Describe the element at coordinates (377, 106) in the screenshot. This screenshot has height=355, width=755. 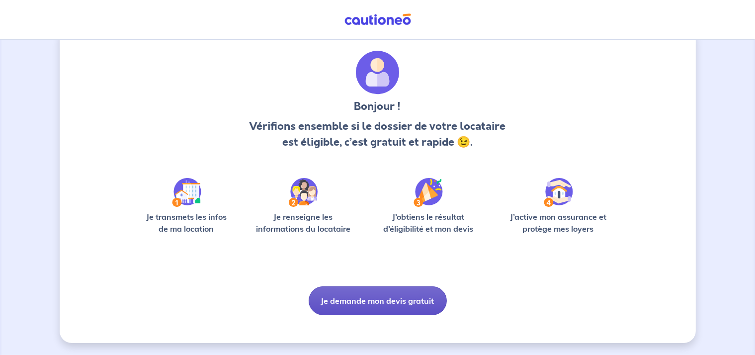
I see `h3: Bonjour !` at that location.